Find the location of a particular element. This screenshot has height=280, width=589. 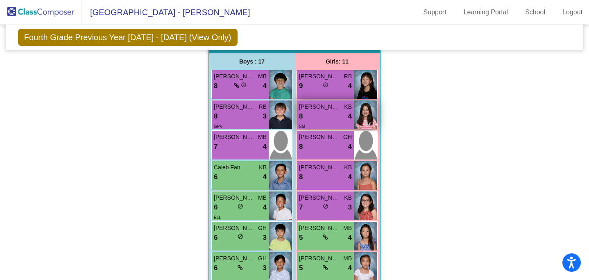

span: GPV is located at coordinates (218, 126).